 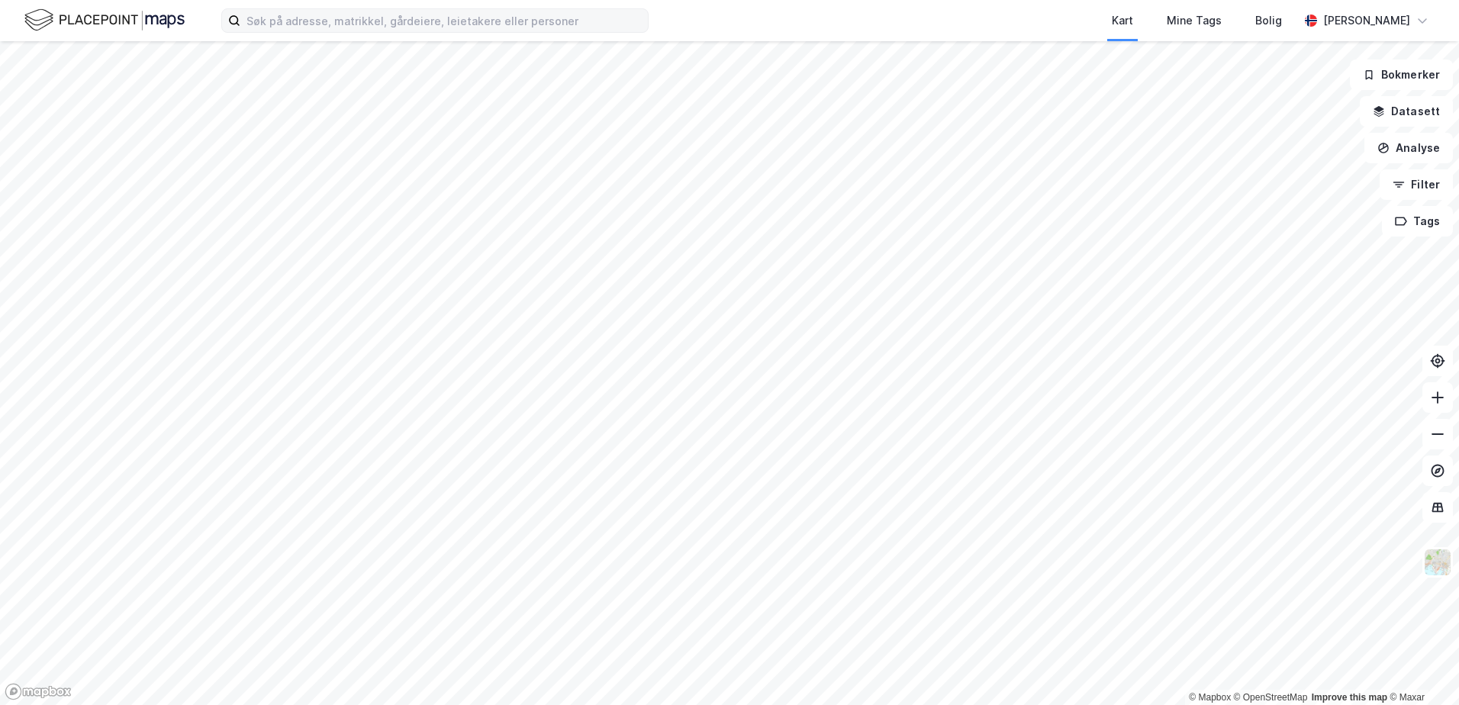 I want to click on a: OpenStreetMap, so click(x=1270, y=697).